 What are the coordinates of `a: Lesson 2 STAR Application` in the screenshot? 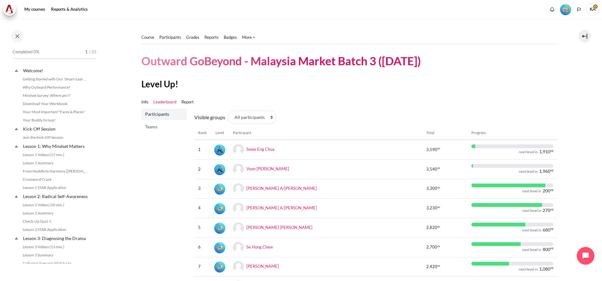 It's located at (55, 230).